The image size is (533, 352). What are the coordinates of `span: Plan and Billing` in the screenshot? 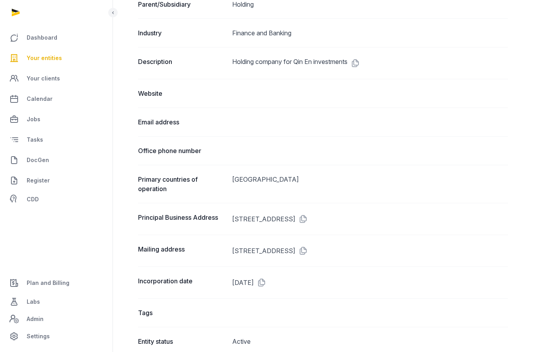 It's located at (48, 283).